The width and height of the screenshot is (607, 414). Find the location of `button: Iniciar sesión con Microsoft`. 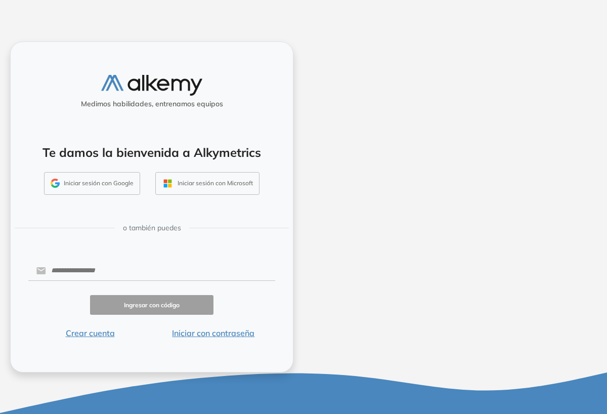

button: Iniciar sesión con Microsoft is located at coordinates (207, 184).